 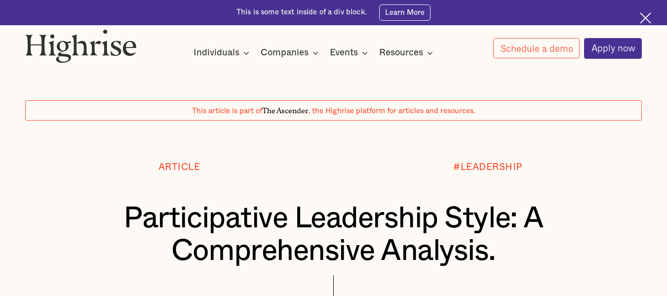 I want to click on a: Learn More, so click(x=405, y=12).